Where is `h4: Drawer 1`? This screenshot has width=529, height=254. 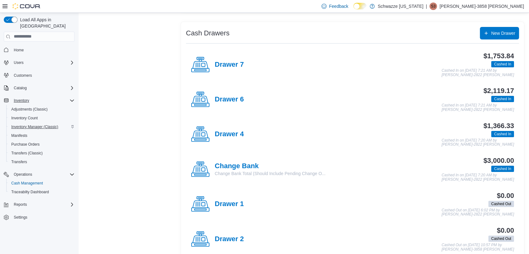
h4: Drawer 1 is located at coordinates (229, 204).